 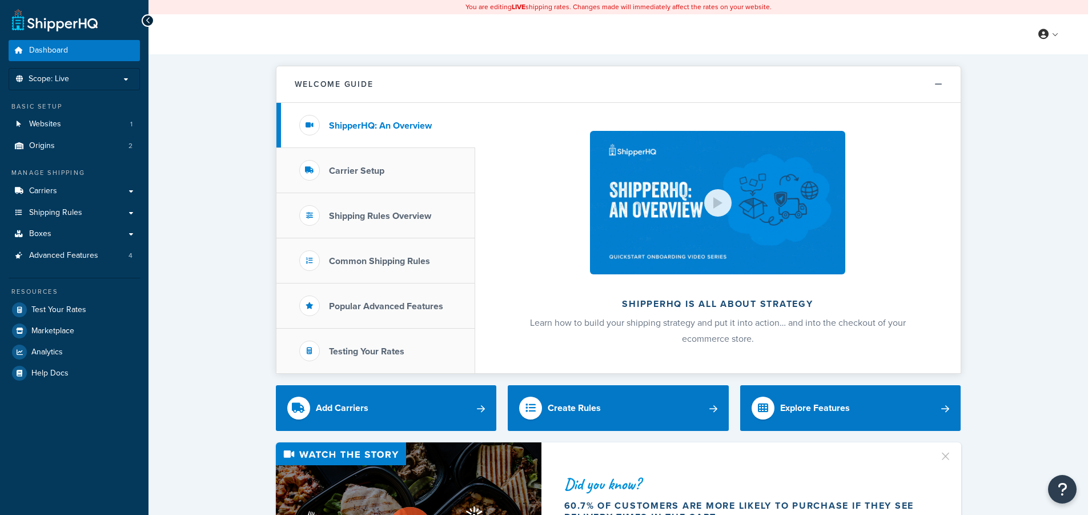 I want to click on div: Did you know?, so click(x=745, y=484).